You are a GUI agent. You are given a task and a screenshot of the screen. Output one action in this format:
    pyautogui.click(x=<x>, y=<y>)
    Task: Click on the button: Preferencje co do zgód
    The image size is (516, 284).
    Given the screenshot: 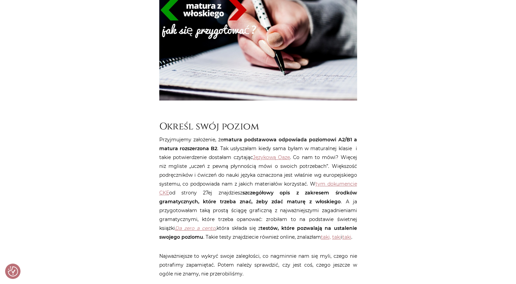 What is the action you would take?
    pyautogui.click(x=13, y=272)
    